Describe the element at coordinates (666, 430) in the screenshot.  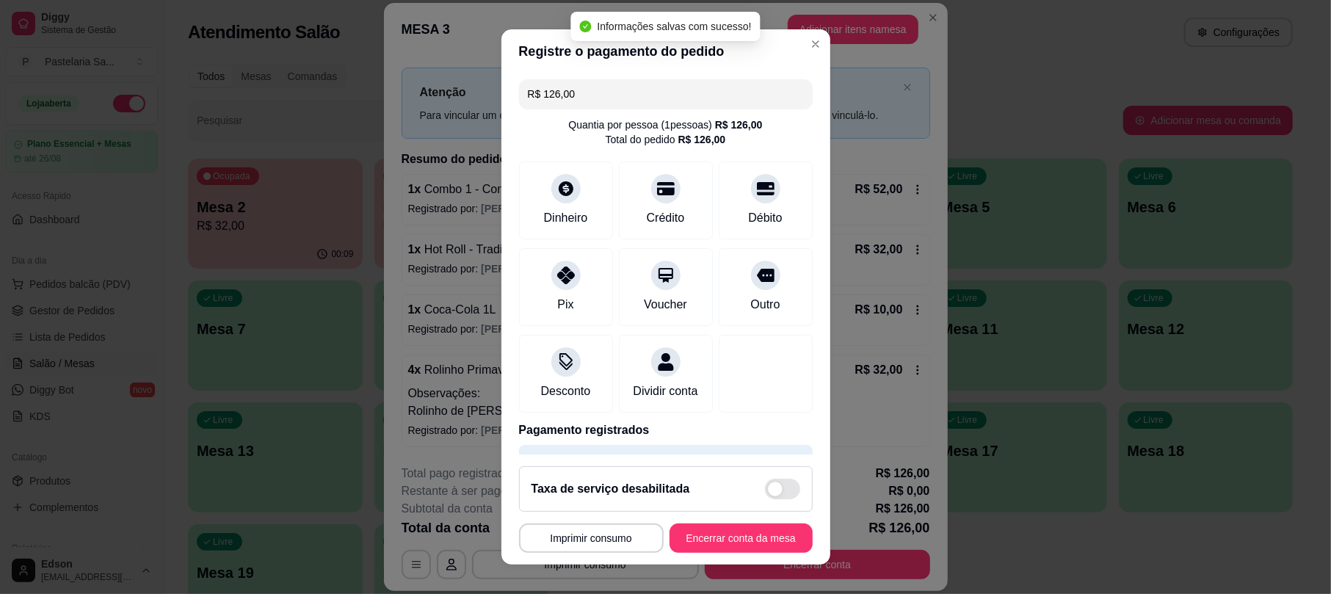
I see `p: Pagamento registrados` at that location.